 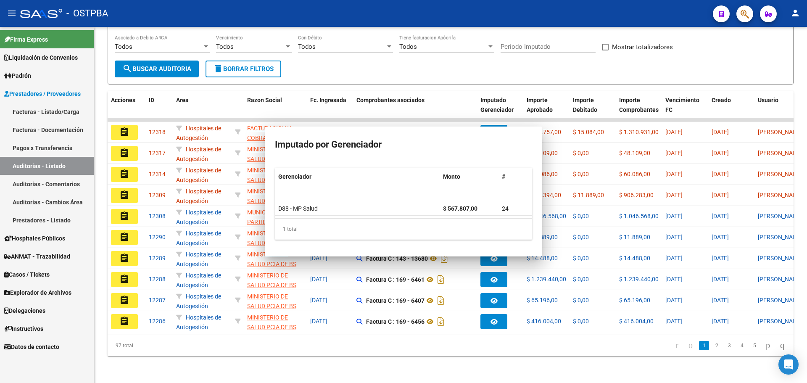 What do you see at coordinates (357, 177) in the screenshot?
I see `datatable-header-cell: Gerenciador` at bounding box center [357, 177].